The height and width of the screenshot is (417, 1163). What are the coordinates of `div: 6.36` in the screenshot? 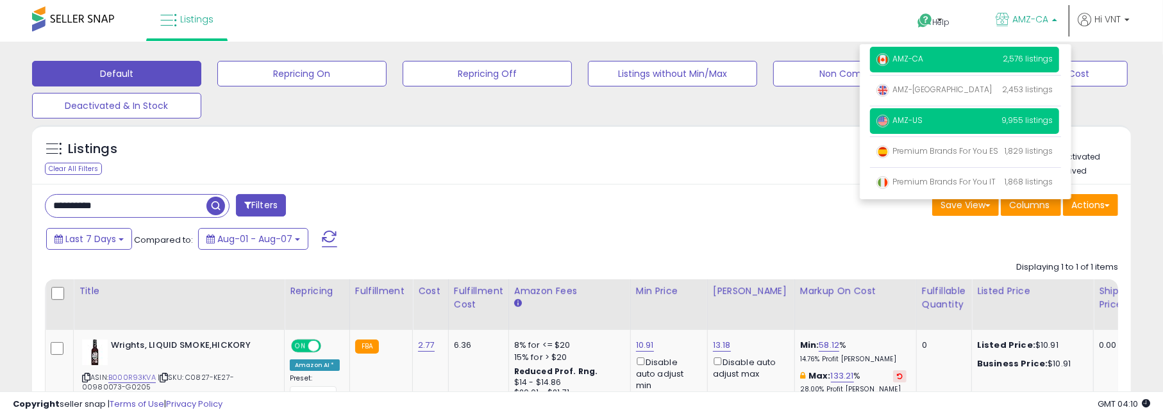 It's located at (476, 345).